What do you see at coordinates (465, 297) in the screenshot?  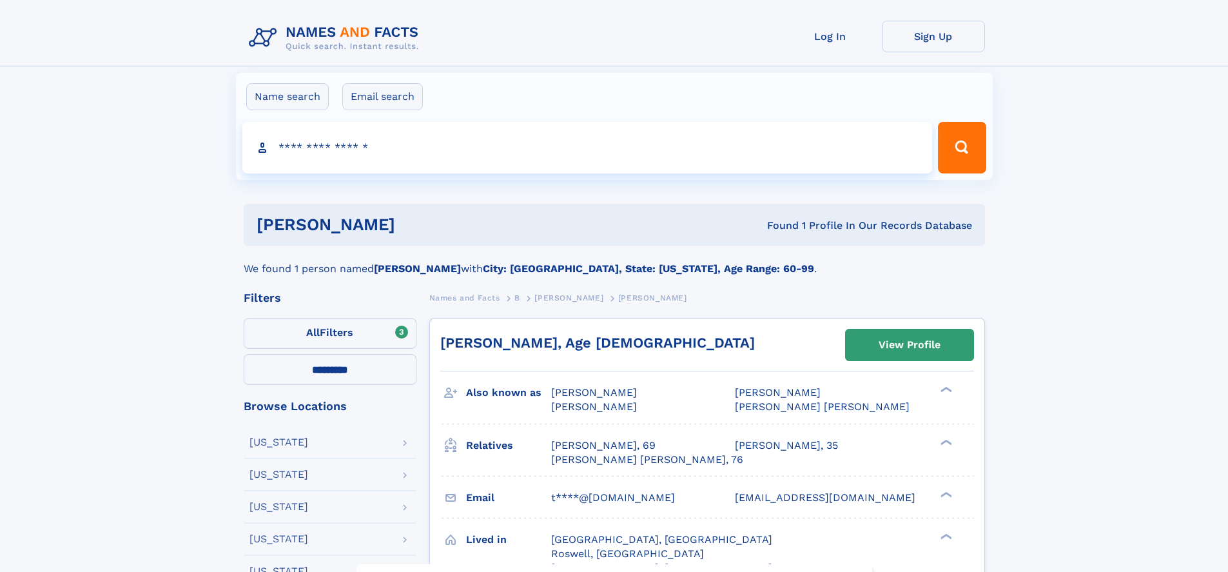 I see `a: Names and Facts` at bounding box center [465, 297].